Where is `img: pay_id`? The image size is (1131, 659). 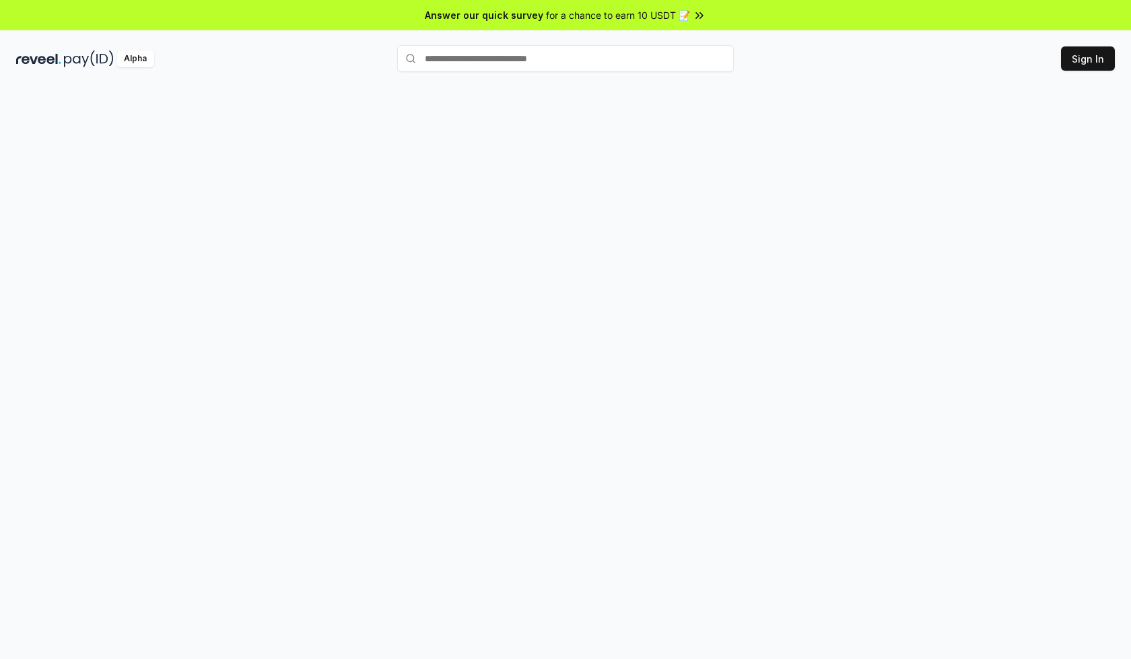
img: pay_id is located at coordinates (89, 59).